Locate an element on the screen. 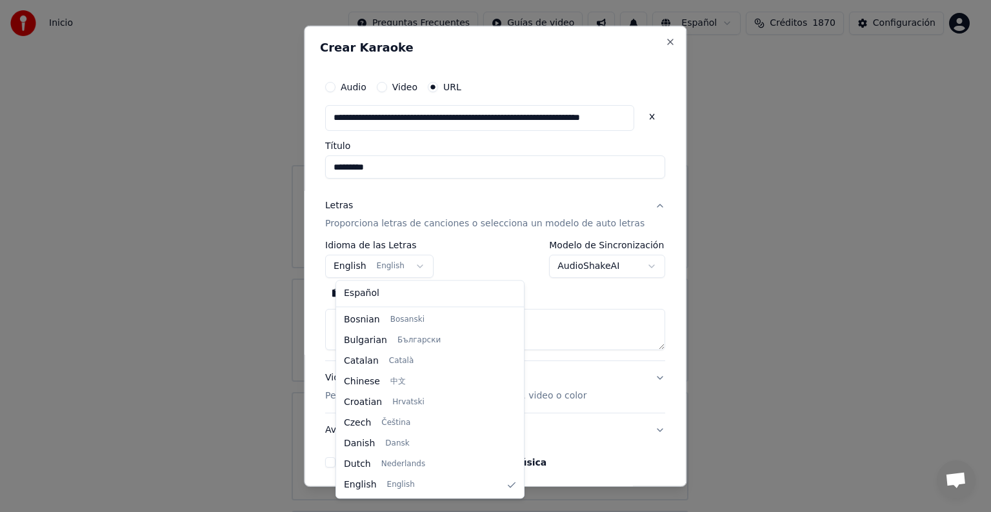 This screenshot has height=512, width=991. span: Bulgarian is located at coordinates (365, 340).